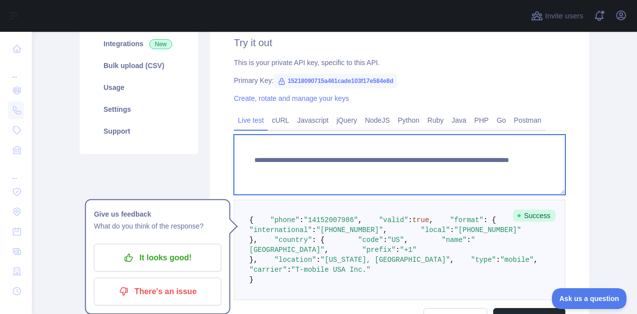 Image resolution: width=637 pixels, height=314 pixels. Describe the element at coordinates (158, 292) in the screenshot. I see `button: There's an issue` at that location.